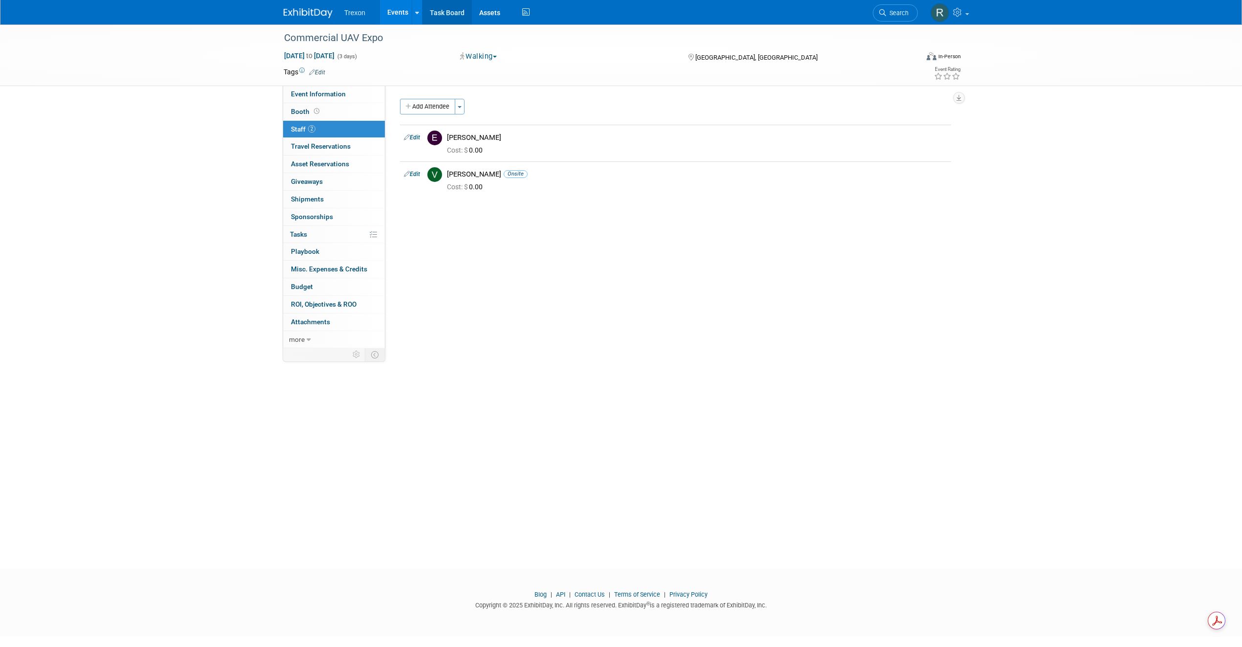  What do you see at coordinates (320, 164) in the screenshot?
I see `span: Asset Reservations` at bounding box center [320, 164].